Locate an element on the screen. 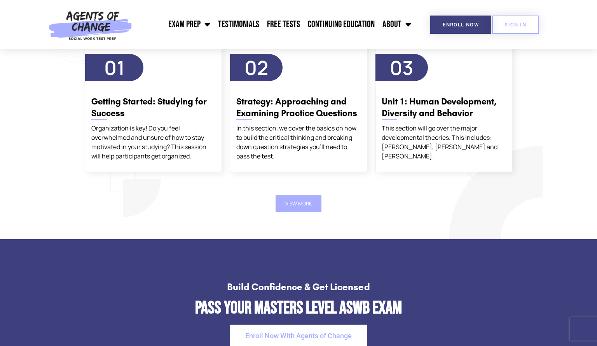 This screenshot has width=597, height=346. a: Continuing Education is located at coordinates (341, 24).